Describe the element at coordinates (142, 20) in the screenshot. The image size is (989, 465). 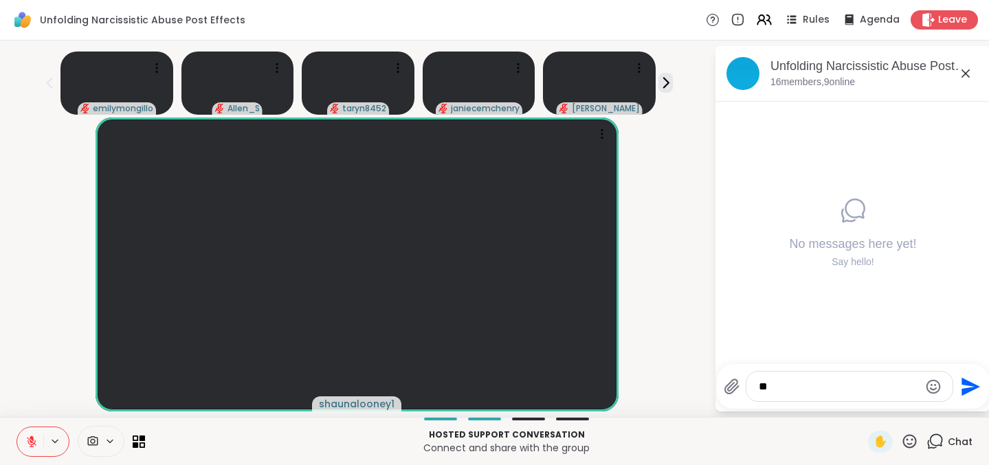
I see `span: Unfolding Narcissistic Abuse Post Effects` at that location.